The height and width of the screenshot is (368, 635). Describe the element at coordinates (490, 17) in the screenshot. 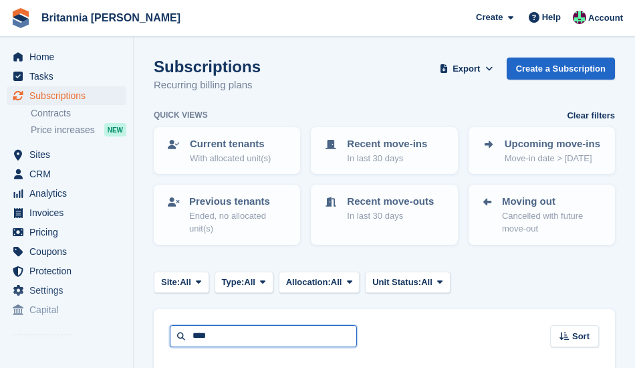

I see `span: Create` at that location.